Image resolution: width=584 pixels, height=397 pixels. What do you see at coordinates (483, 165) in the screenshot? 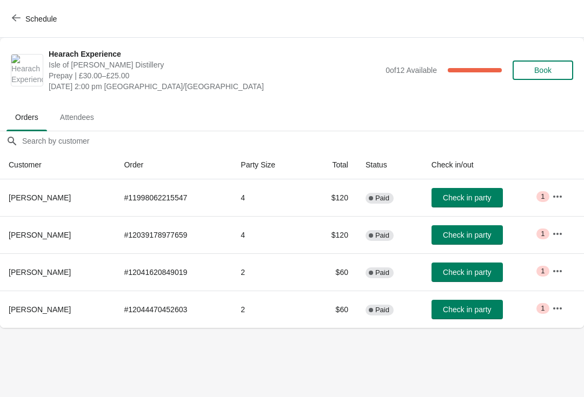
I see `th: Check in/out` at bounding box center [483, 165].